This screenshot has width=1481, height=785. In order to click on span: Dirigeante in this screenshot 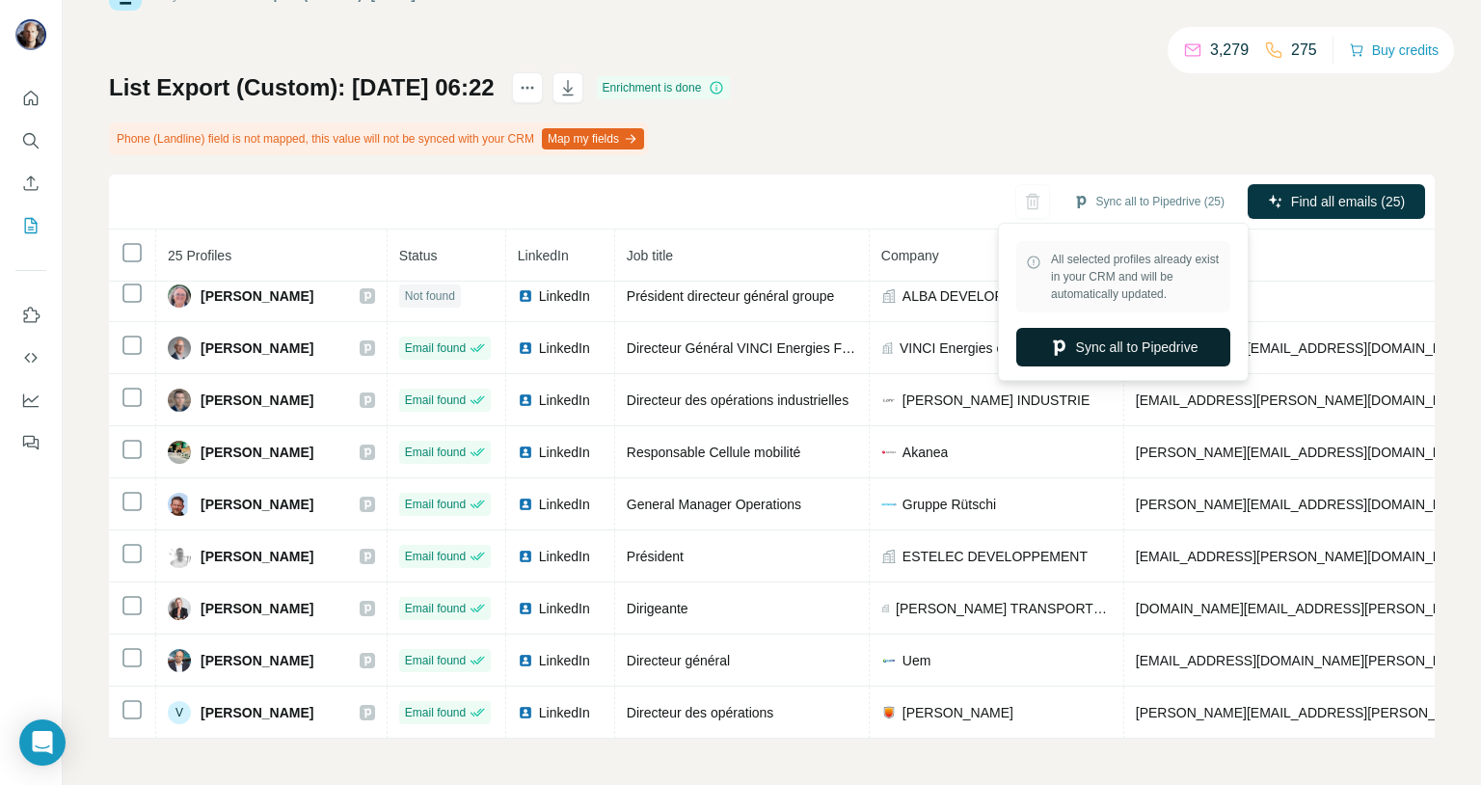, I will do `click(657, 608)`.